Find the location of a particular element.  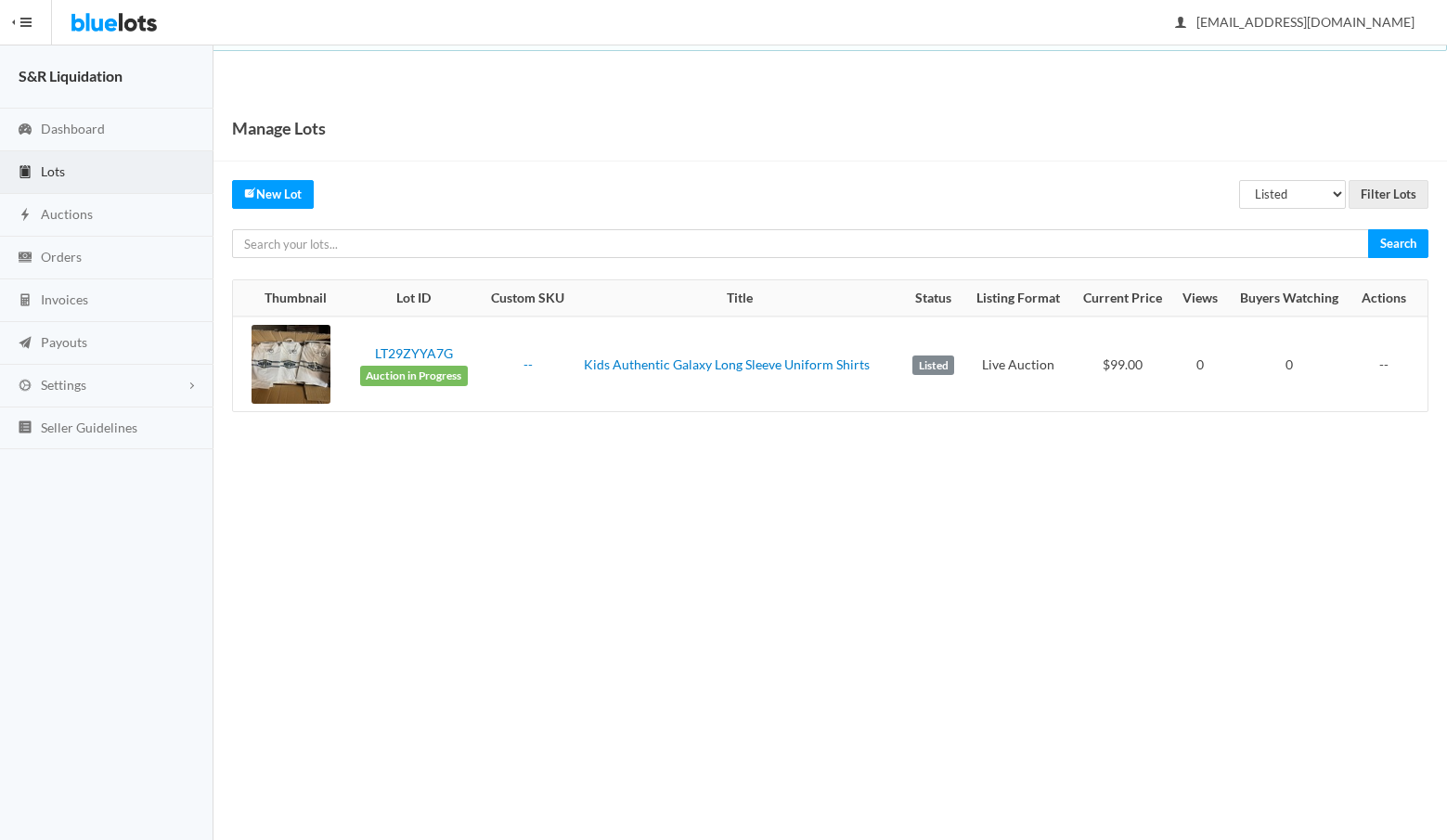

span: Auction in Progress is located at coordinates (414, 376).